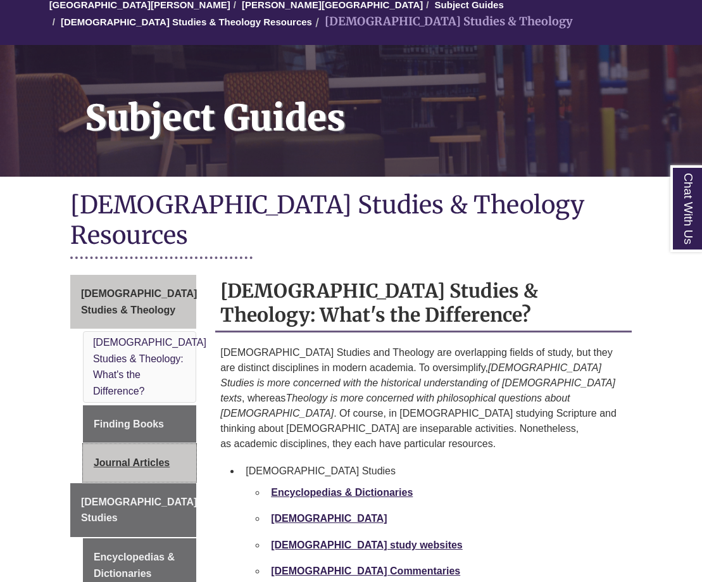 This screenshot has height=582, width=702. What do you see at coordinates (342, 492) in the screenshot?
I see `a: Encyclopedias & Dictionaries` at bounding box center [342, 492].